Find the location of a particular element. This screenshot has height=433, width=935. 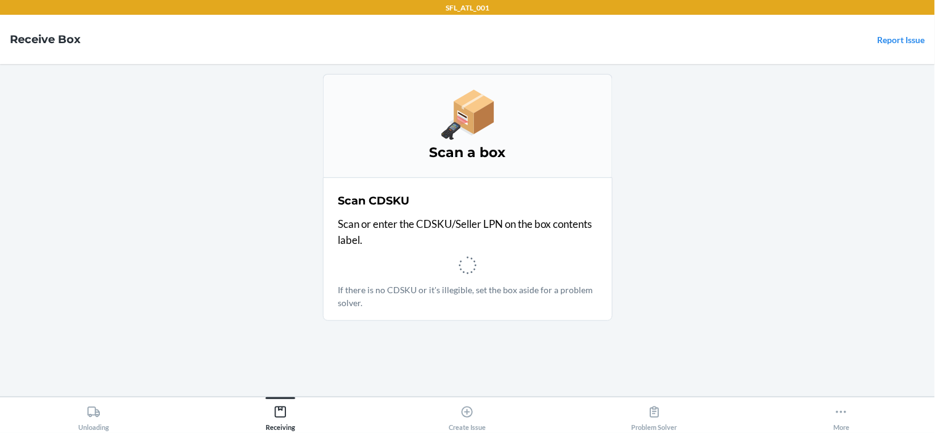

div: Receiving is located at coordinates (280, 416).